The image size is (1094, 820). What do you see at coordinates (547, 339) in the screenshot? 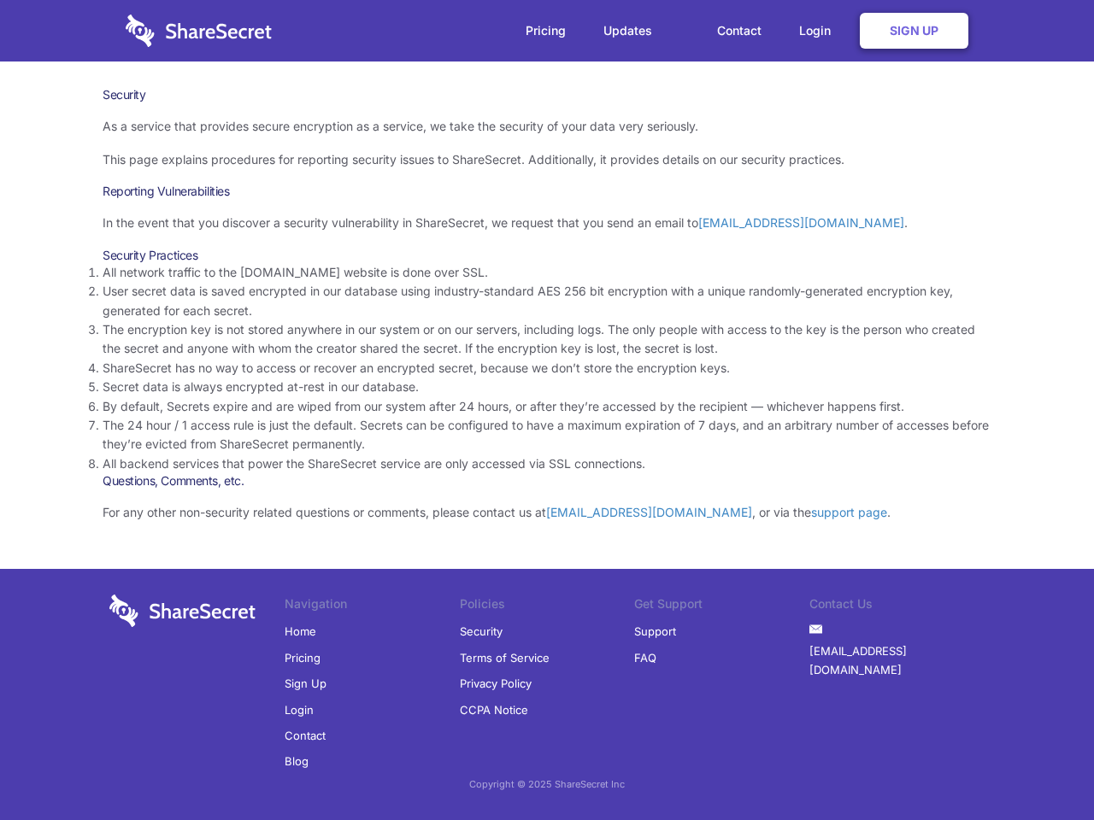
I see `li: The encryption key is not stored anywhere in our system or on our servers, including logs. The on...` at bounding box center [547, 339].